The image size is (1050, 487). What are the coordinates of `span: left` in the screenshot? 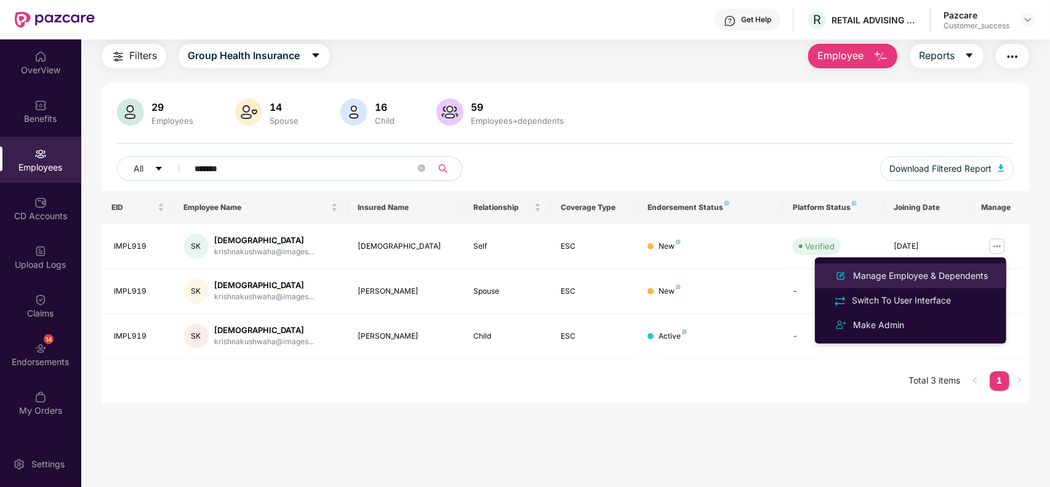 It's located at (975, 380).